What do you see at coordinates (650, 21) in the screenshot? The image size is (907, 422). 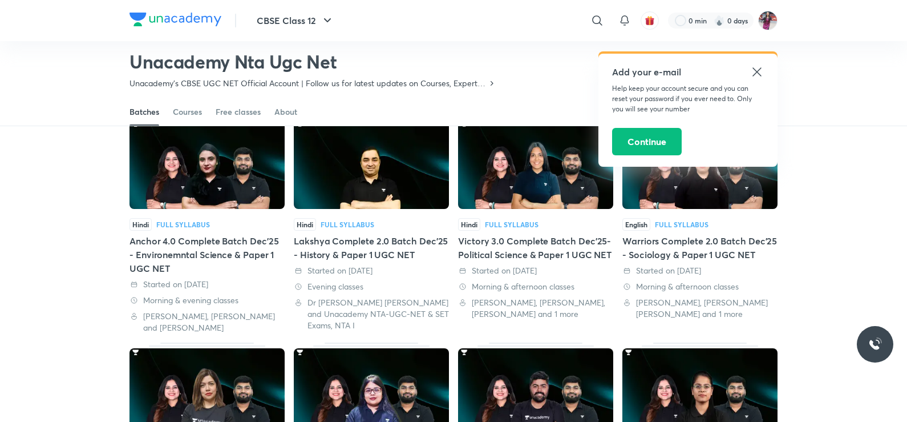 I see `img: avatar` at bounding box center [650, 21].